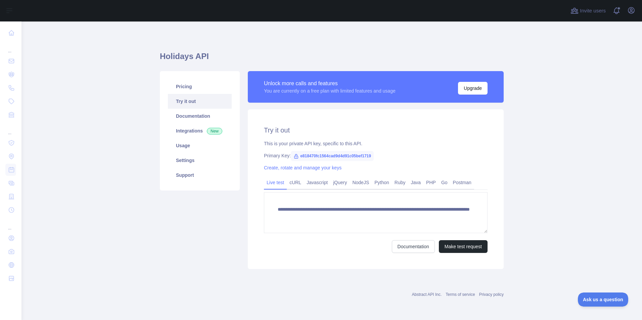  What do you see at coordinates (200, 175) in the screenshot?
I see `a: Support` at bounding box center [200, 175].